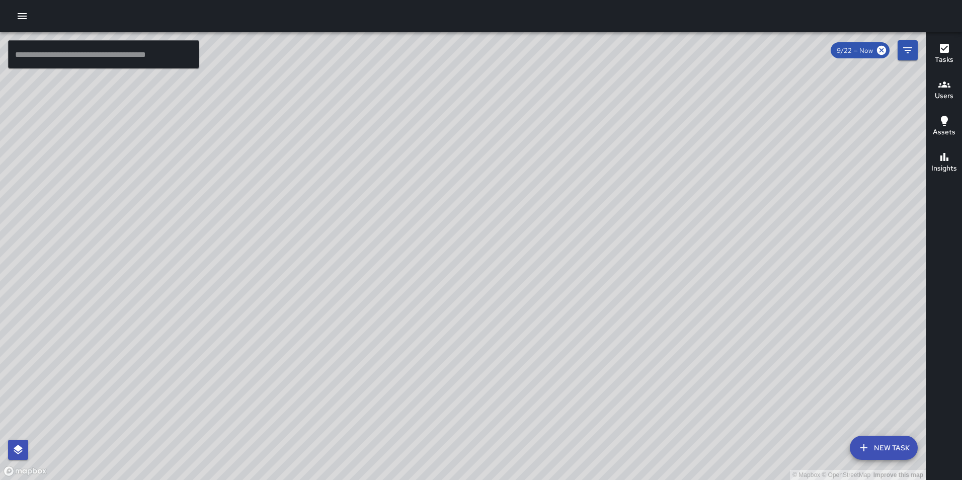  I want to click on button: Assets, so click(944, 127).